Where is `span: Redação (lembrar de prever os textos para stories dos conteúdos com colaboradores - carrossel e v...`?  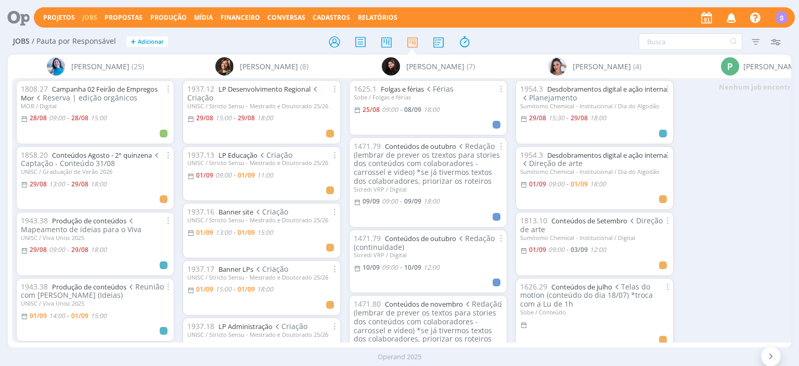
span: Redação (lembrar de prever os textos para stories dos conteúdos com colaboradores - carrossel e v... is located at coordinates (427, 321).